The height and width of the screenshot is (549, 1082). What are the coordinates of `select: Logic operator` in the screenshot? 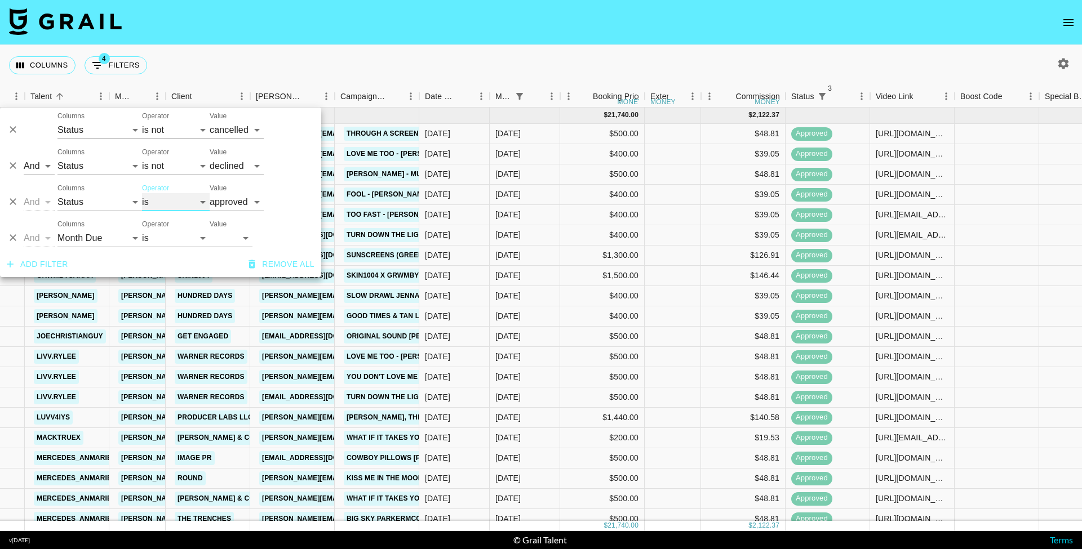 It's located at (39, 238).